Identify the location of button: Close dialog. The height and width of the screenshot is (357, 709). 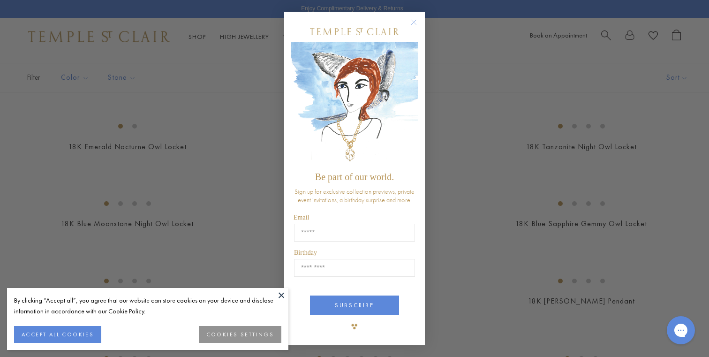
(418, 27).